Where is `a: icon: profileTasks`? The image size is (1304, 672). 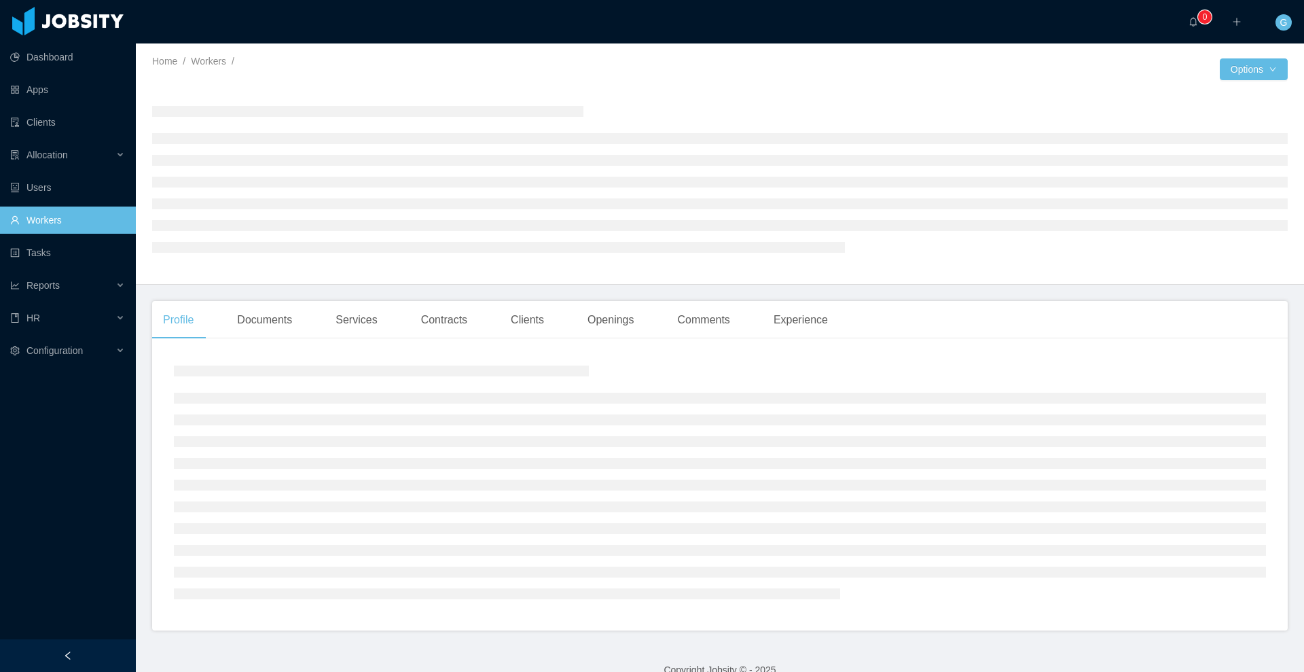 a: icon: profileTasks is located at coordinates (67, 253).